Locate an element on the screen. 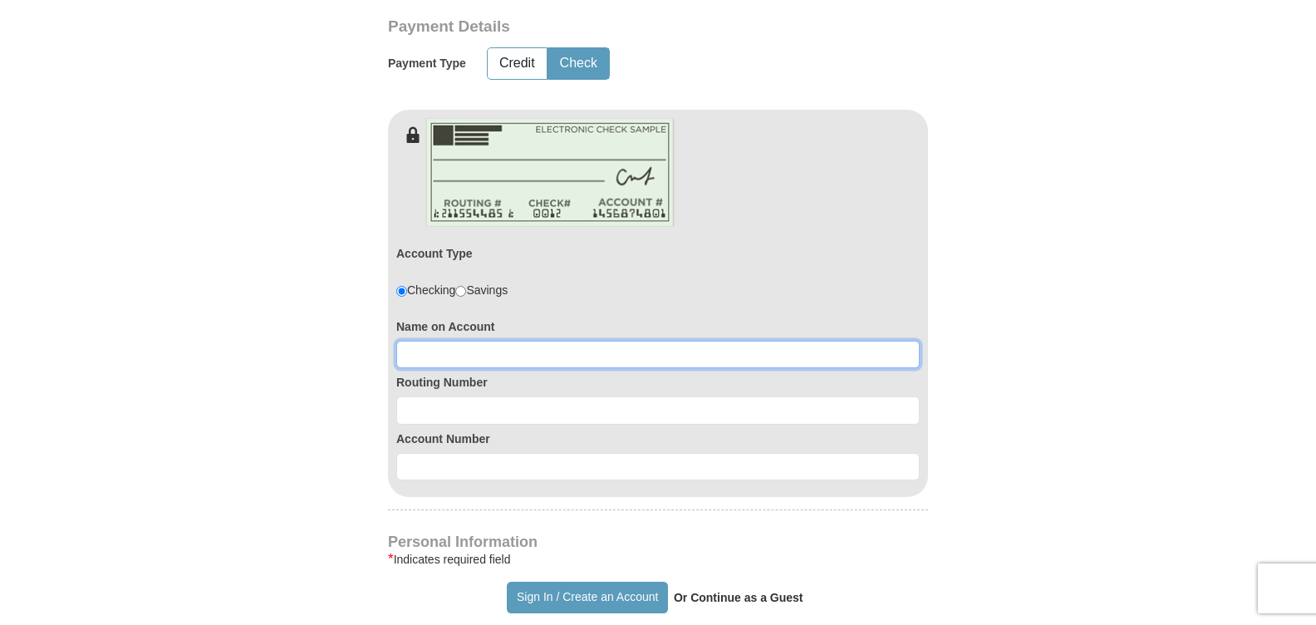 The height and width of the screenshot is (625, 1316). label: Routing Number is located at coordinates (658, 382).